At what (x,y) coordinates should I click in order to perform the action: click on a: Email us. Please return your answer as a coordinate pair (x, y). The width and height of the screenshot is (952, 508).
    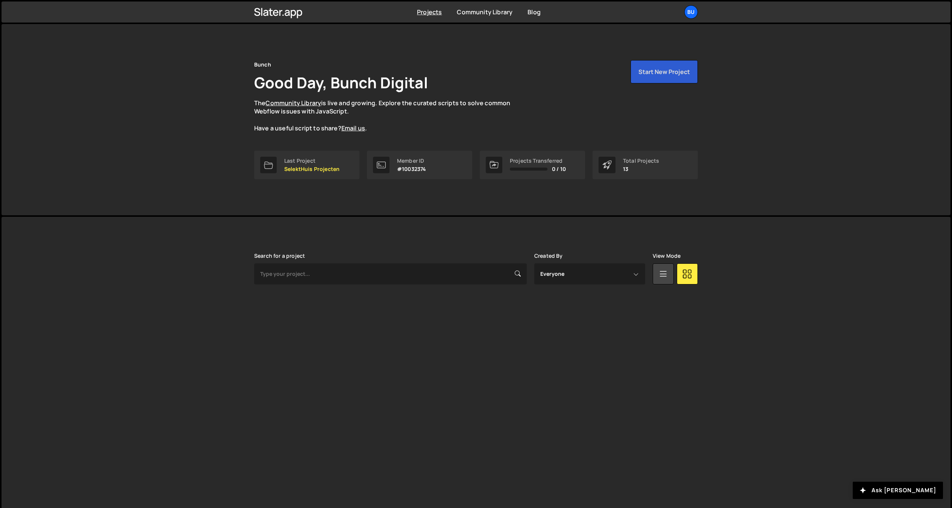
    Looking at the image, I should click on (353, 128).